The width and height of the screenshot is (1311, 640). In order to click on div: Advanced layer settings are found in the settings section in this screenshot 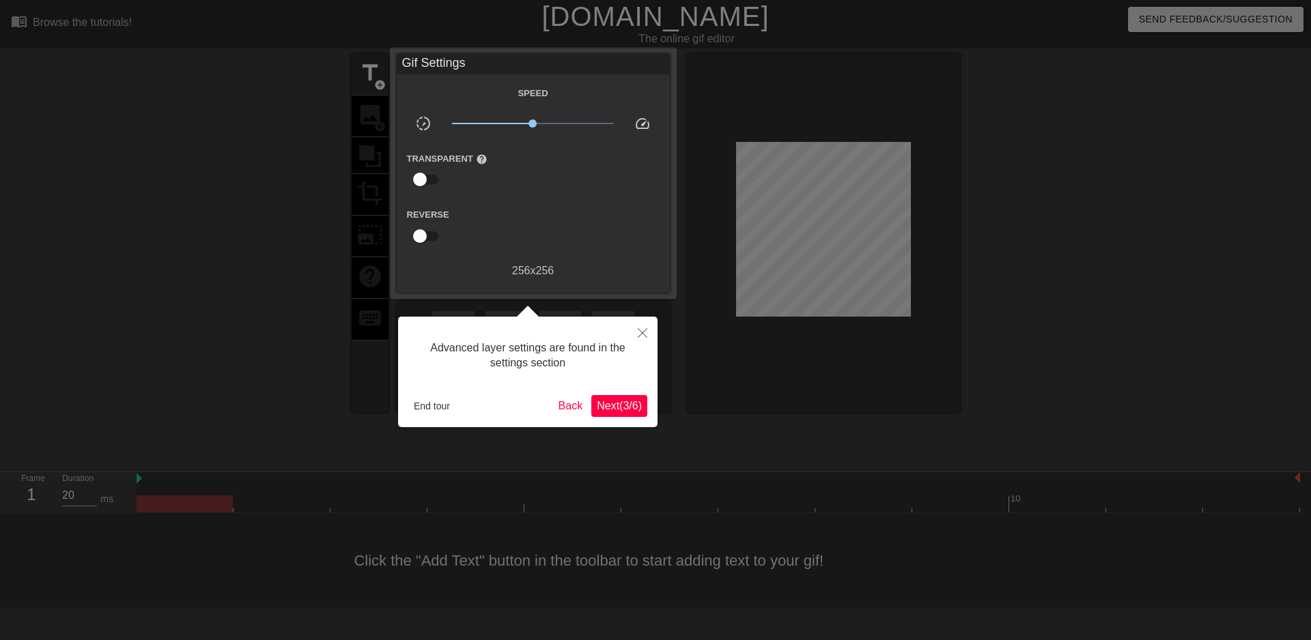, I will do `click(528, 356)`.